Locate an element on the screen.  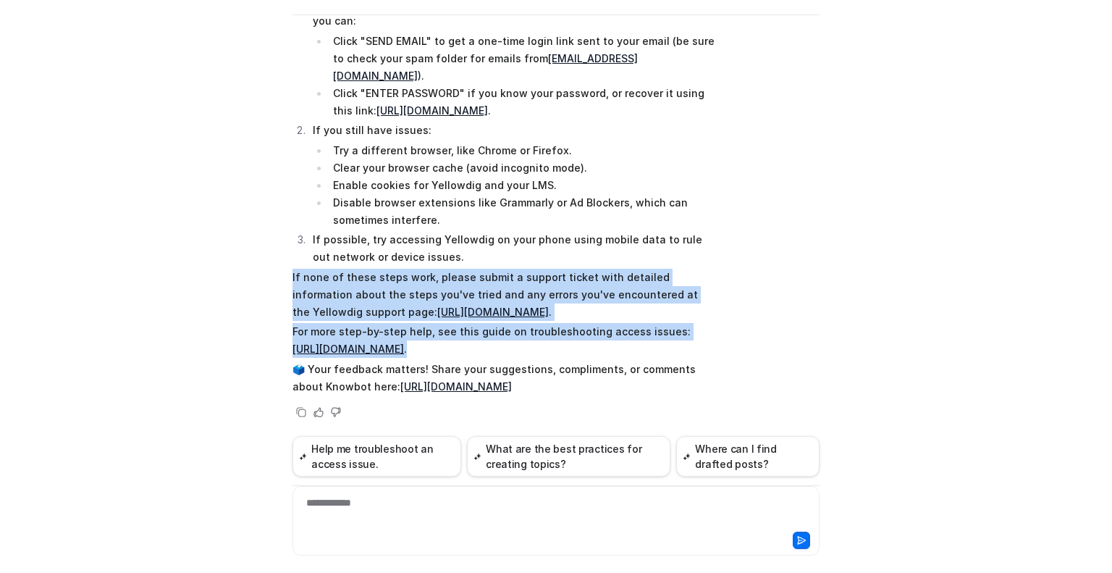
p: If none of these steps work, please submit a support ticket with detailed information about the s... is located at coordinates (504, 295).